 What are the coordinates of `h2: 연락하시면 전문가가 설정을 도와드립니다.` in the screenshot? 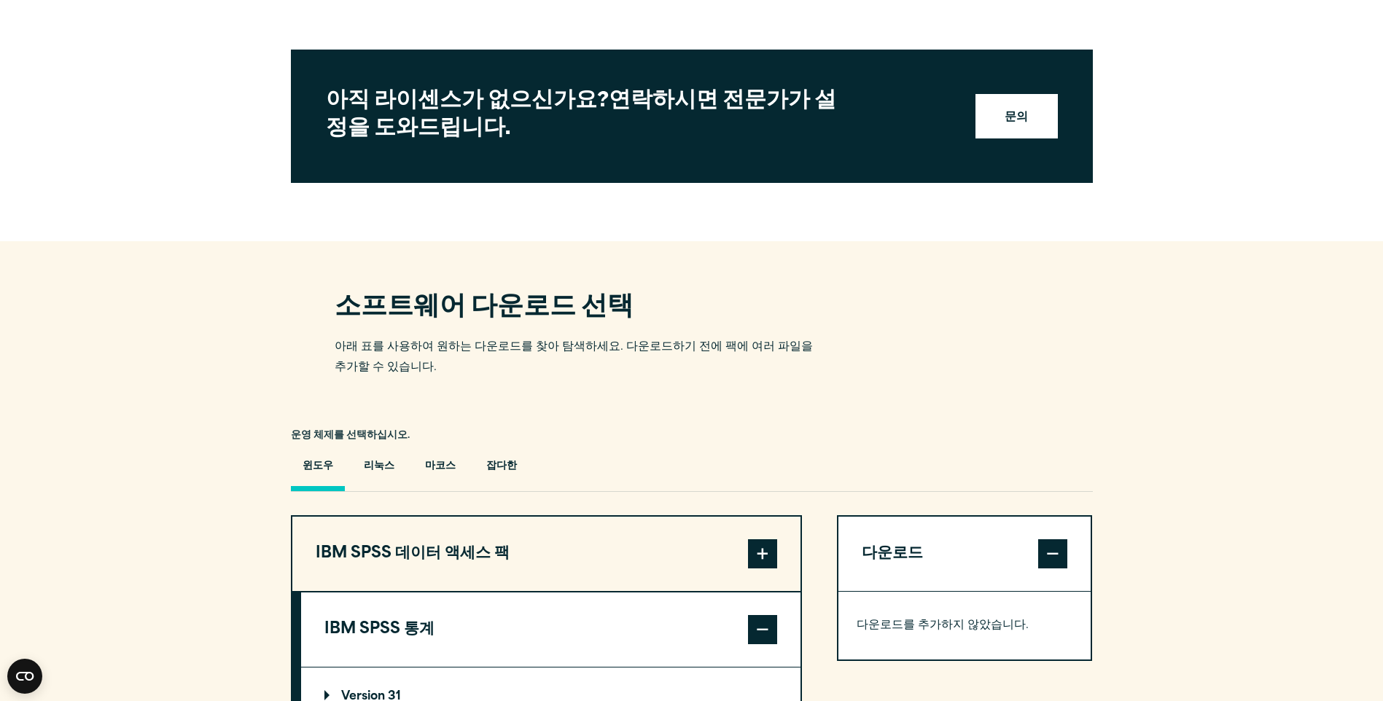 It's located at (581, 112).